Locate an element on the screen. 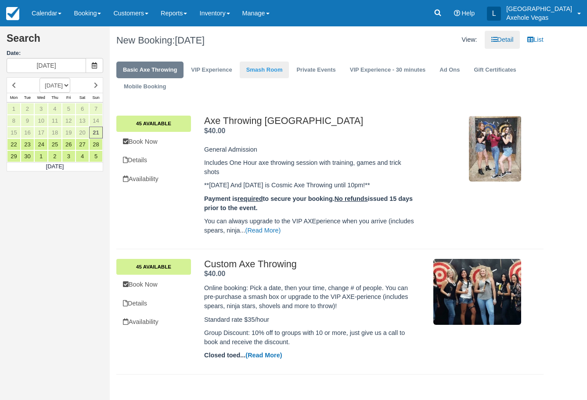  i: Help is located at coordinates (457, 13).